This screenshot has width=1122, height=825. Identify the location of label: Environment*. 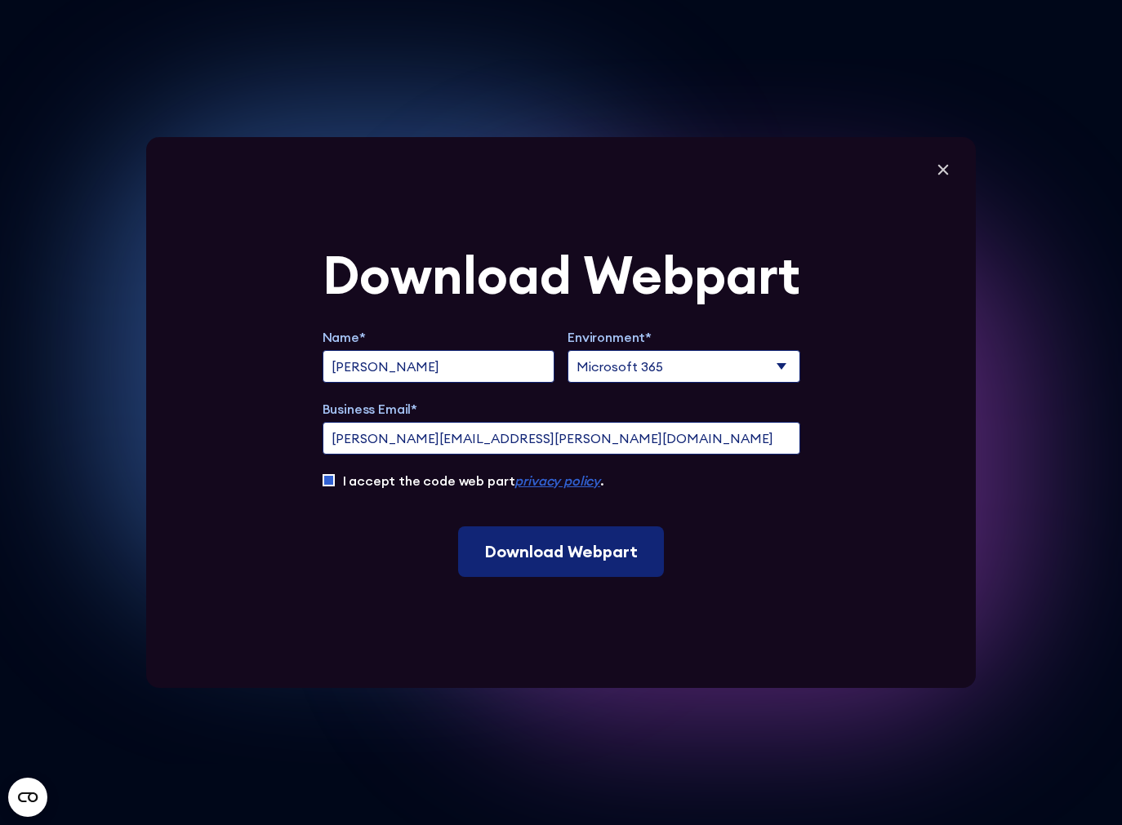
(683, 337).